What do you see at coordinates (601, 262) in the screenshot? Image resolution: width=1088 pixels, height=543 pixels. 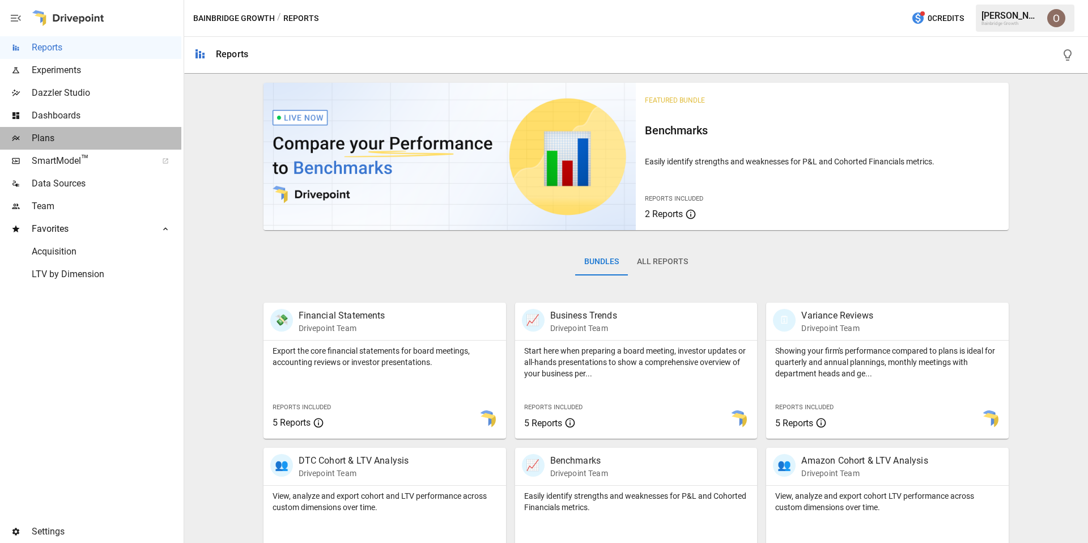 I see `button: Bundles` at bounding box center [601, 262].